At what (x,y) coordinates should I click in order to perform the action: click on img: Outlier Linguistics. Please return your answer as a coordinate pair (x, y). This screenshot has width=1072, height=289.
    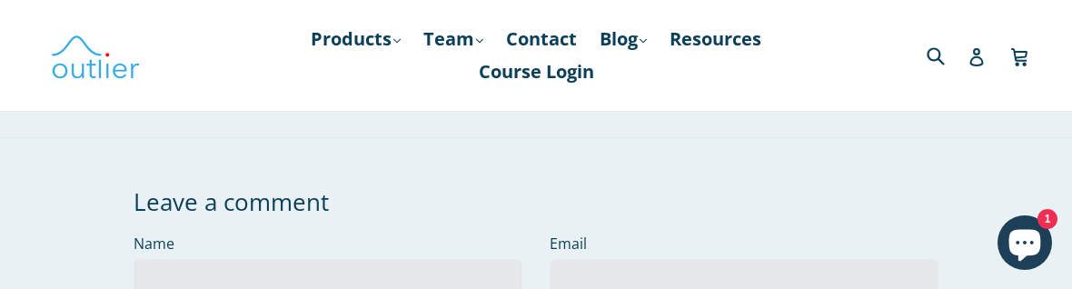
    Looking at the image, I should click on (95, 55).